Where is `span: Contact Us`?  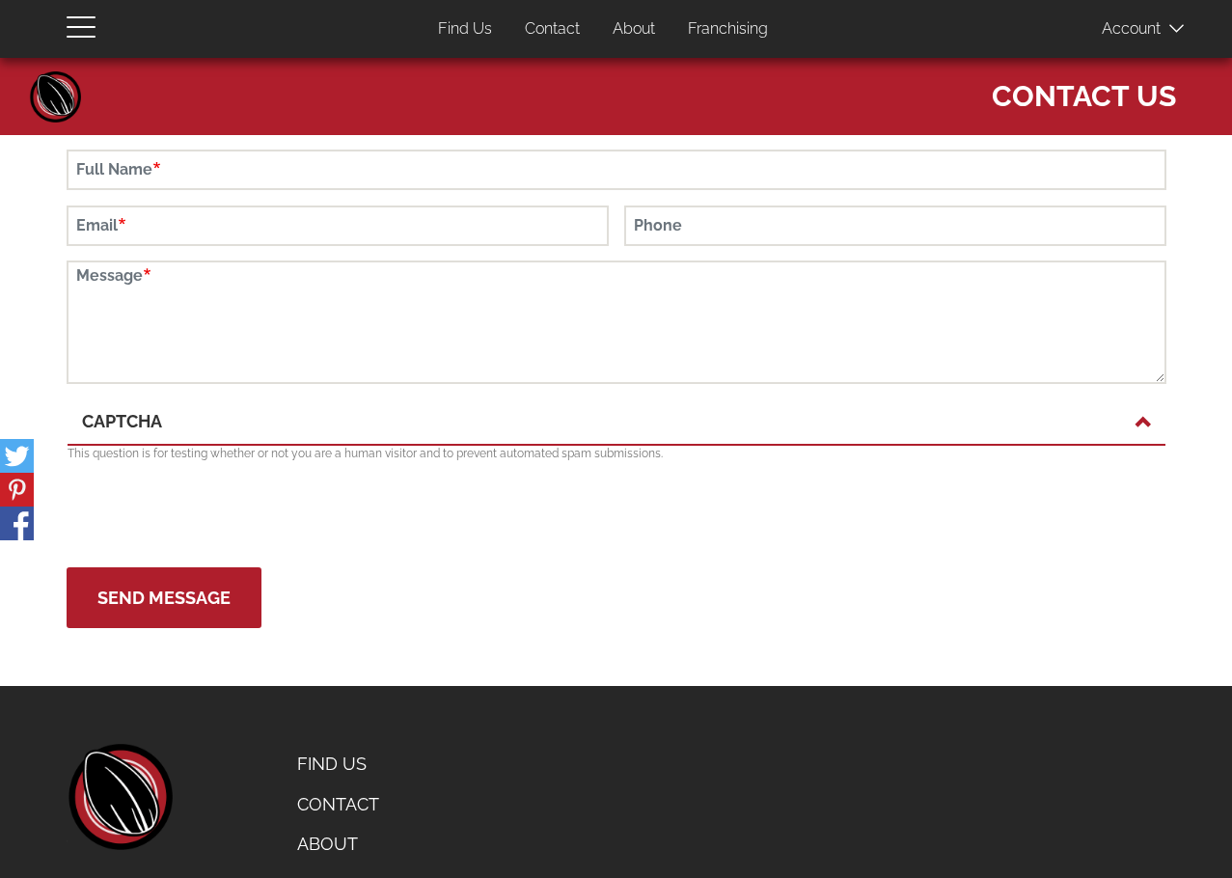 span: Contact Us is located at coordinates (1083, 92).